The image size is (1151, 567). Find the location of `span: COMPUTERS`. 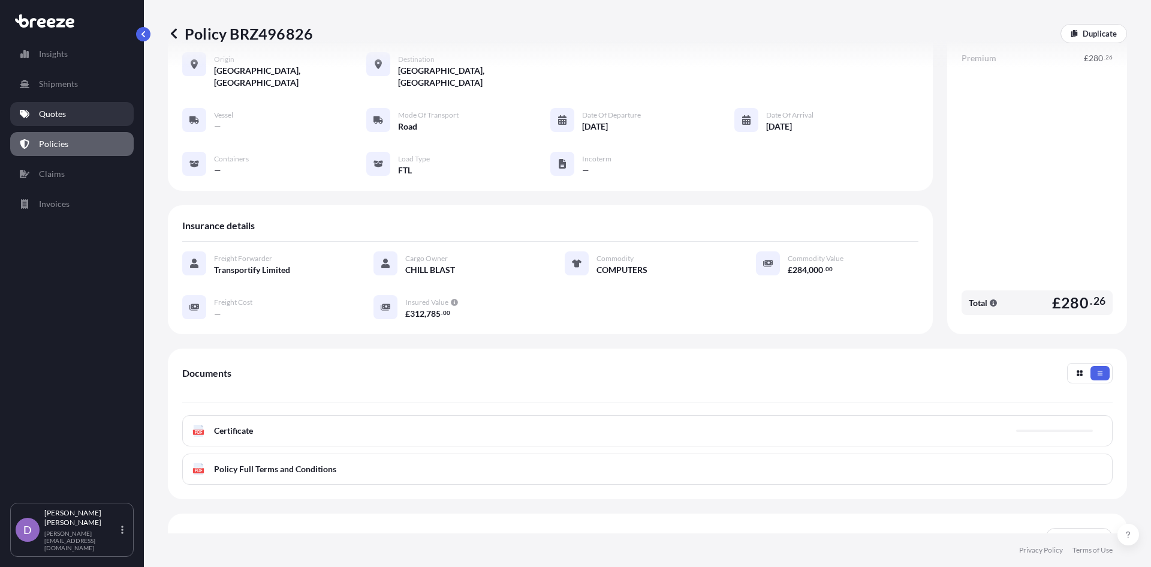

span: COMPUTERS is located at coordinates (622, 270).